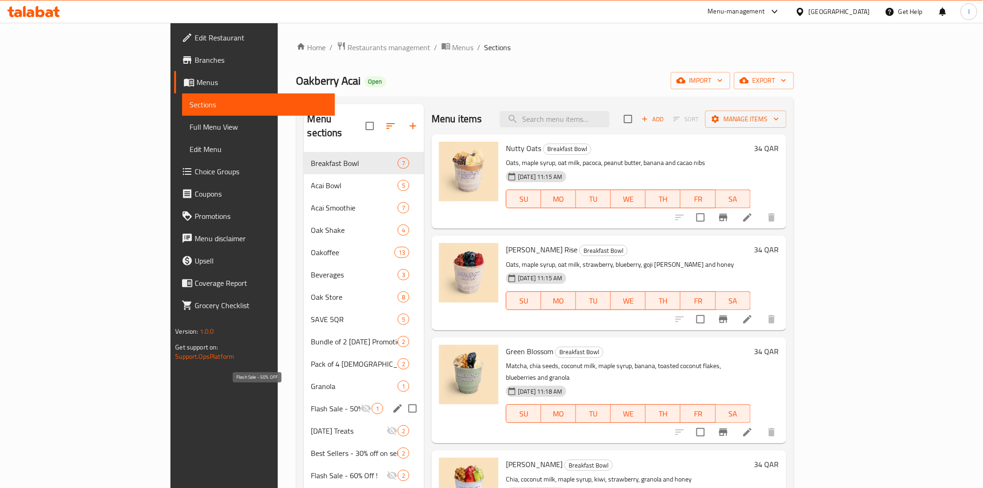 This screenshot has width=983, height=488. What do you see at coordinates (354, 274) in the screenshot?
I see `span: Beverages` at bounding box center [354, 274].